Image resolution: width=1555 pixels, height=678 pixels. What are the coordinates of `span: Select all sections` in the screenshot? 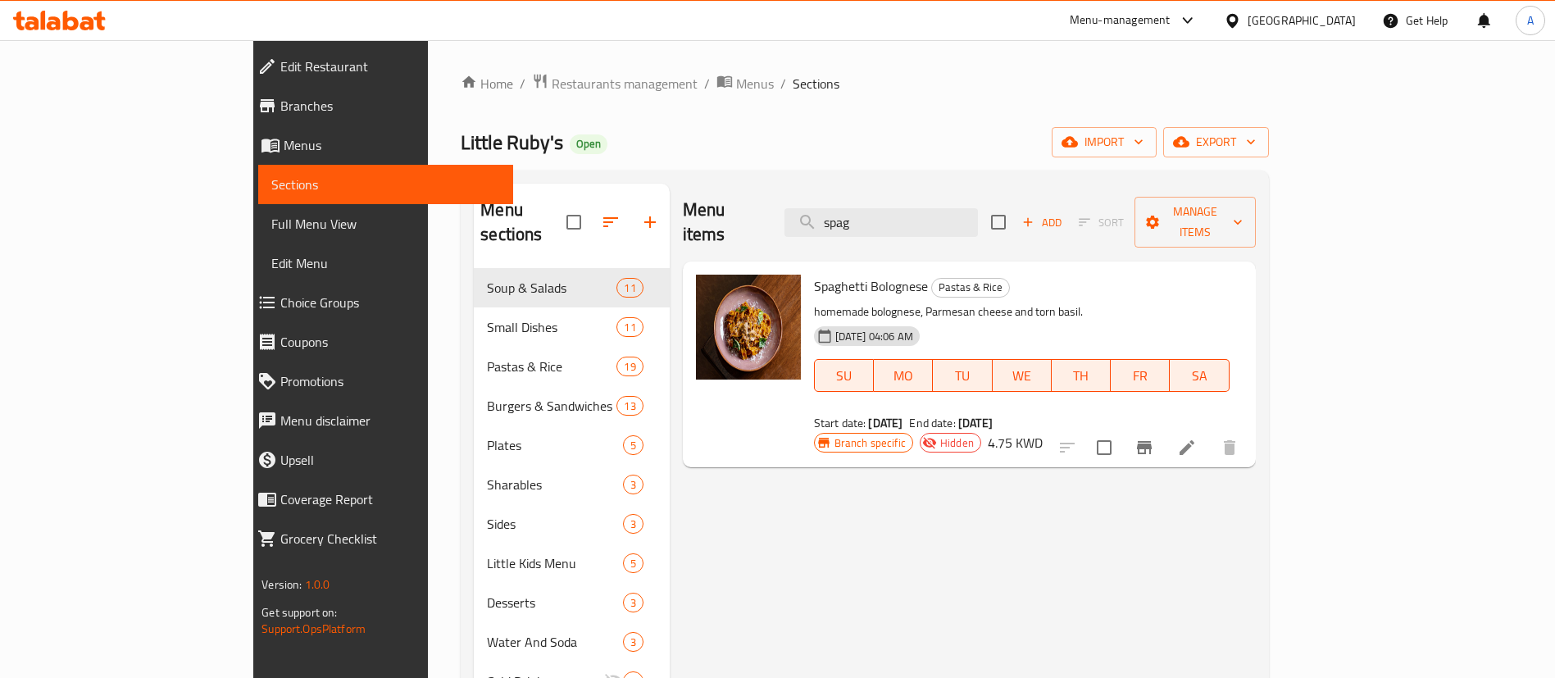 It's located at (574, 222).